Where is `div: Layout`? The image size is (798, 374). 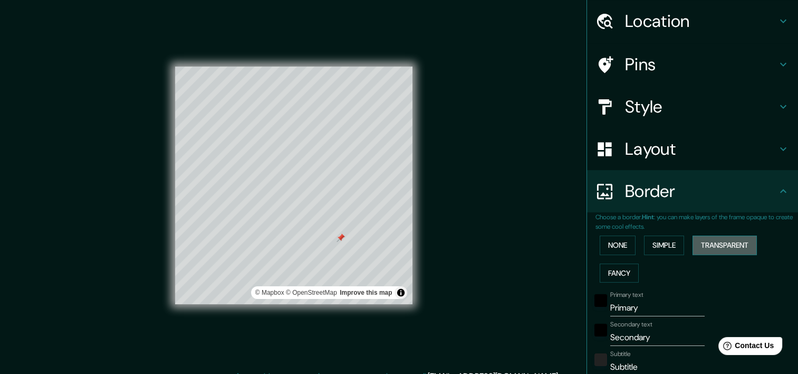
div: Layout is located at coordinates (693, 149).